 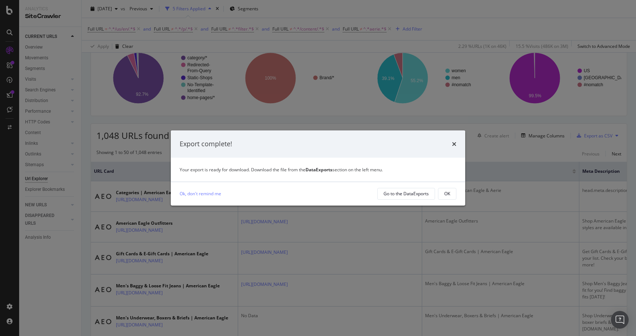 What do you see at coordinates (620, 319) in the screenshot?
I see `div: Open Intercom Messenger` at bounding box center [620, 319].